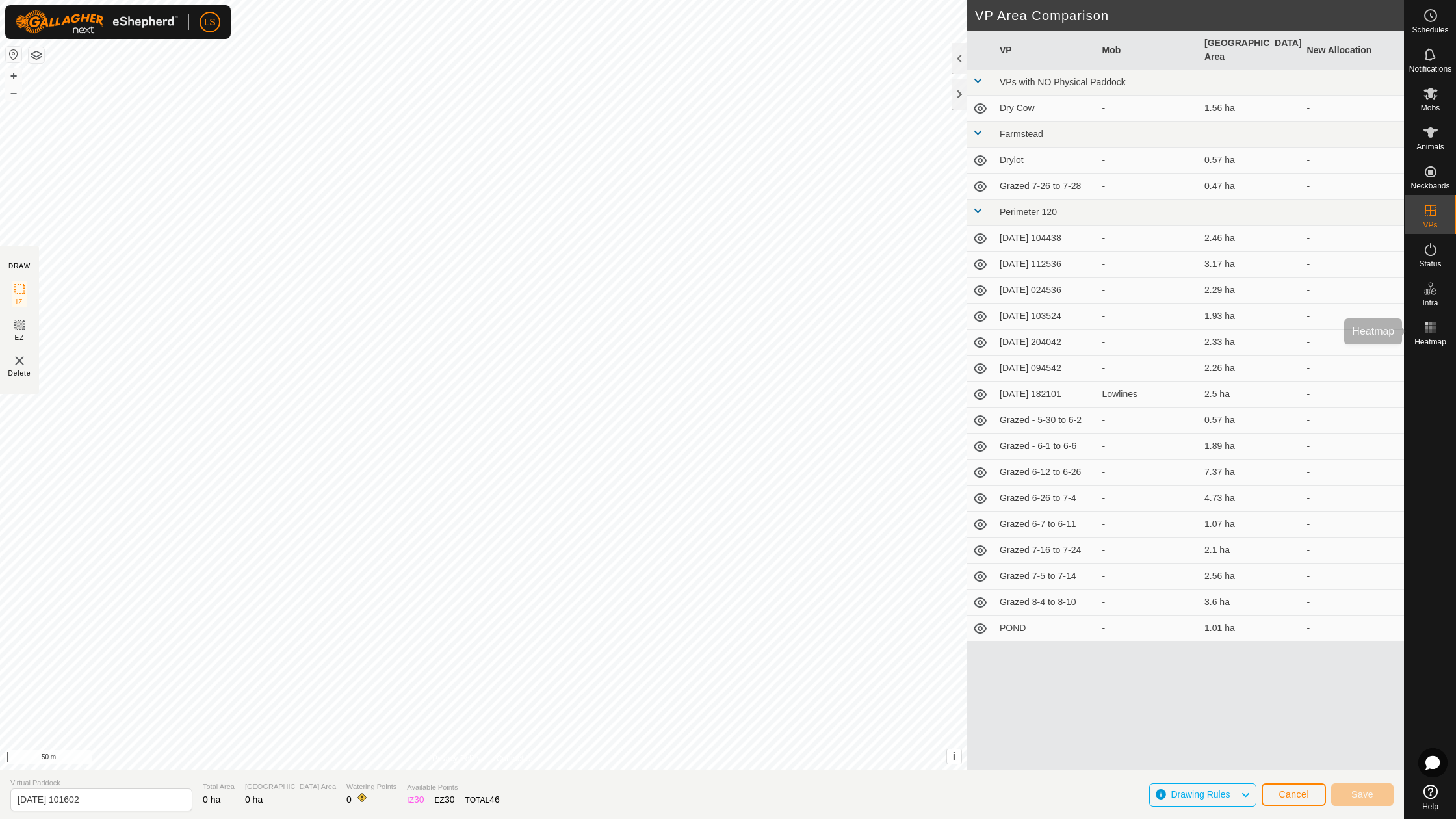 The width and height of the screenshot is (1456, 819). I want to click on td: 1.93 ha, so click(1251, 317).